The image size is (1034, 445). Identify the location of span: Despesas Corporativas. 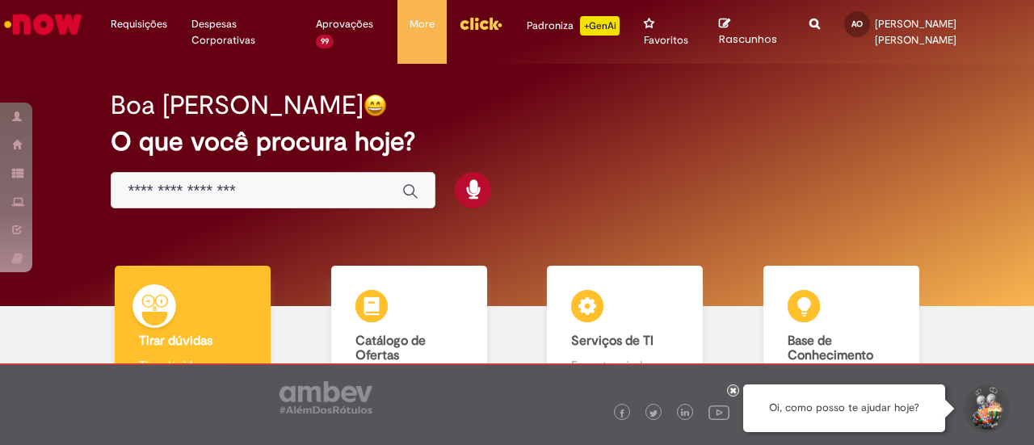
(242, 32).